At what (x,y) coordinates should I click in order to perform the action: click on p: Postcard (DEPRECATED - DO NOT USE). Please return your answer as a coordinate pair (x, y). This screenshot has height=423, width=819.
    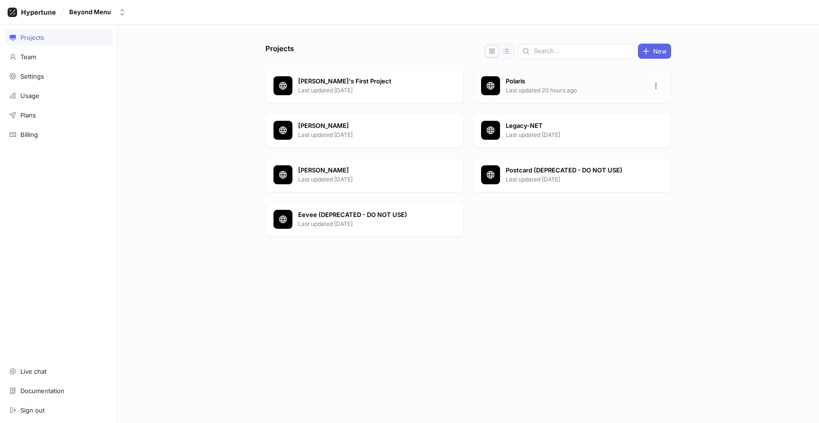
    Looking at the image, I should click on (574, 171).